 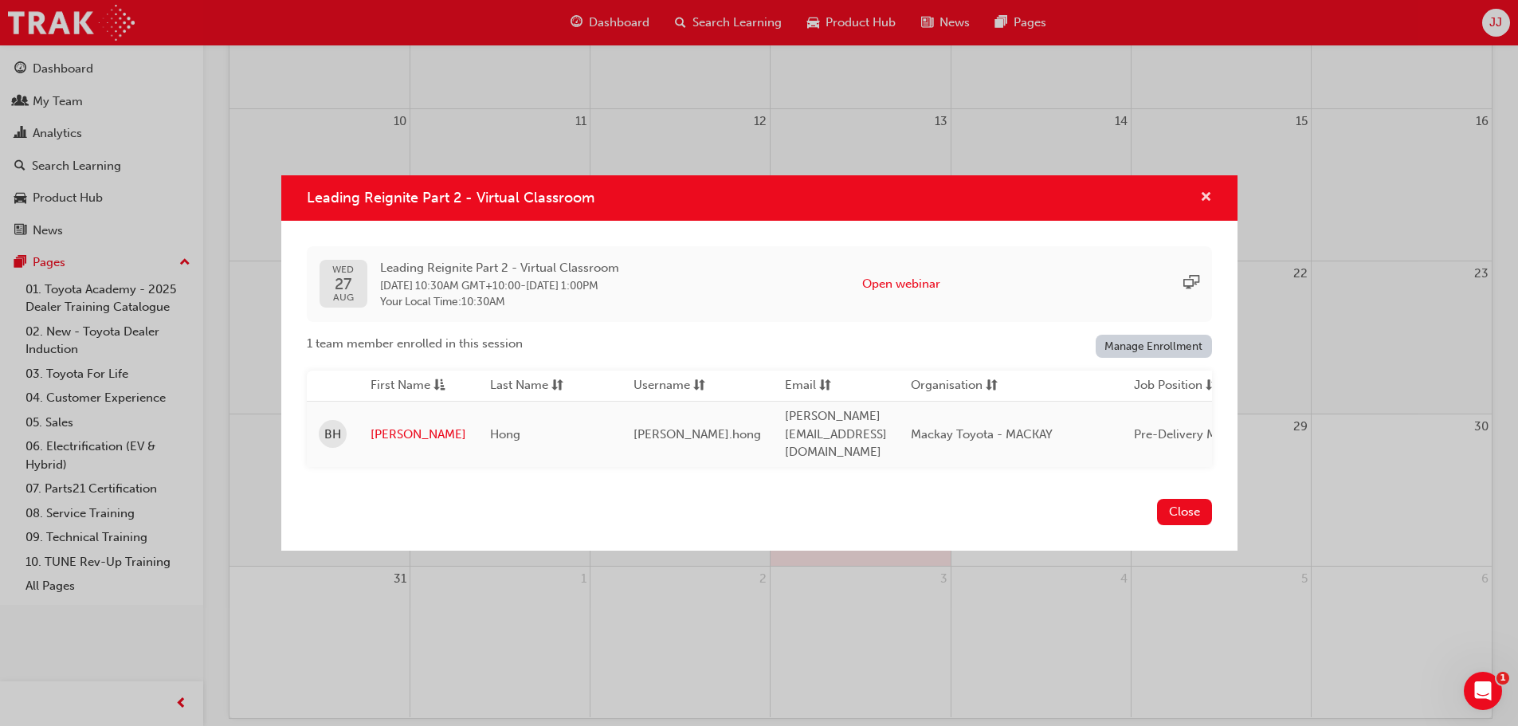 What do you see at coordinates (519, 386) in the screenshot?
I see `span: Last Name` at bounding box center [519, 386].